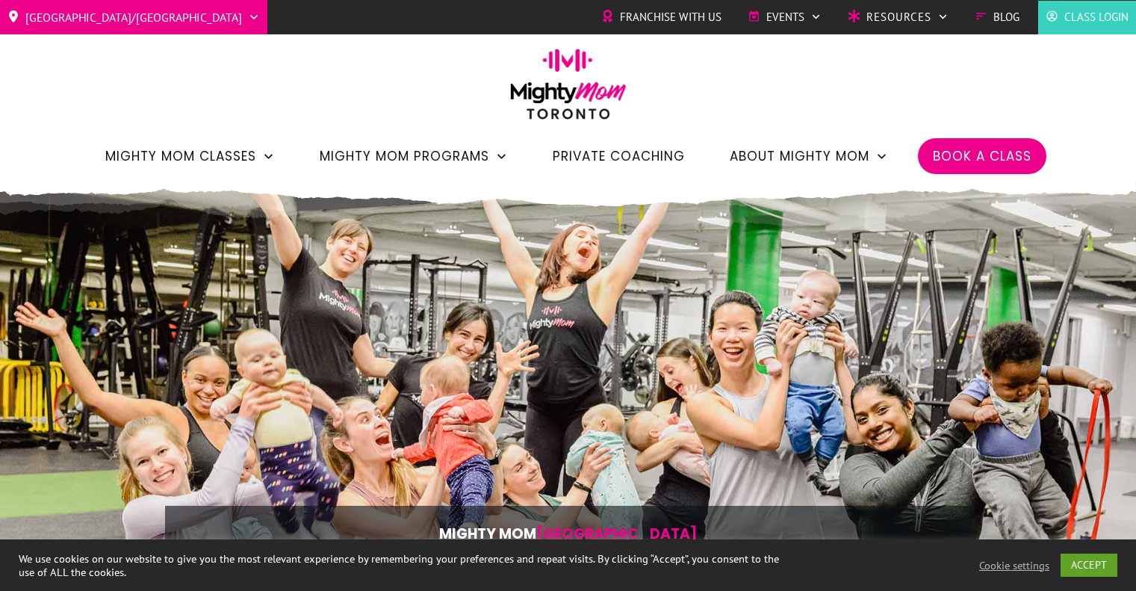 Image resolution: width=1136 pixels, height=591 pixels. Describe the element at coordinates (785, 17) in the screenshot. I see `span: Events` at that location.